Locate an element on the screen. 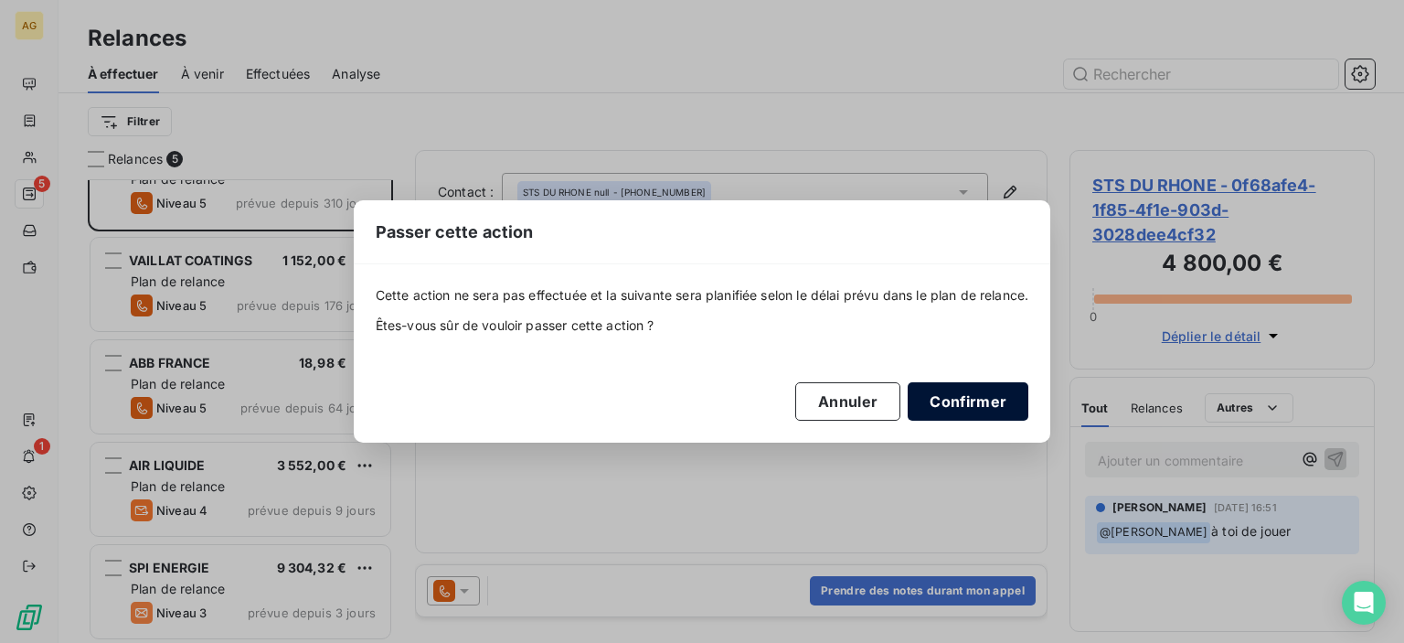 This screenshot has height=643, width=1404. button: Confirmer is located at coordinates (968, 401).